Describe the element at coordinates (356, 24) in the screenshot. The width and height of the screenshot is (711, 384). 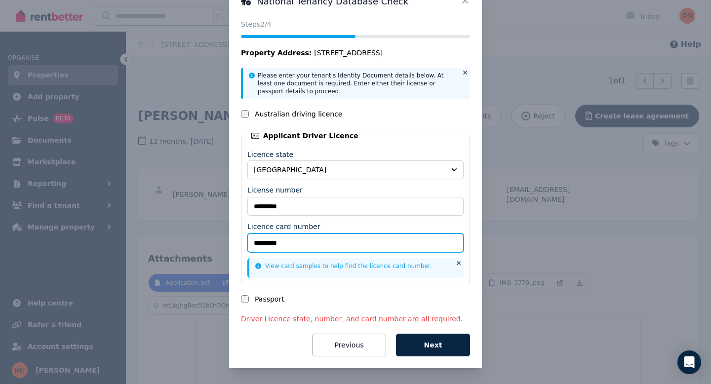
I see `p: Steps 2 /4` at that location.